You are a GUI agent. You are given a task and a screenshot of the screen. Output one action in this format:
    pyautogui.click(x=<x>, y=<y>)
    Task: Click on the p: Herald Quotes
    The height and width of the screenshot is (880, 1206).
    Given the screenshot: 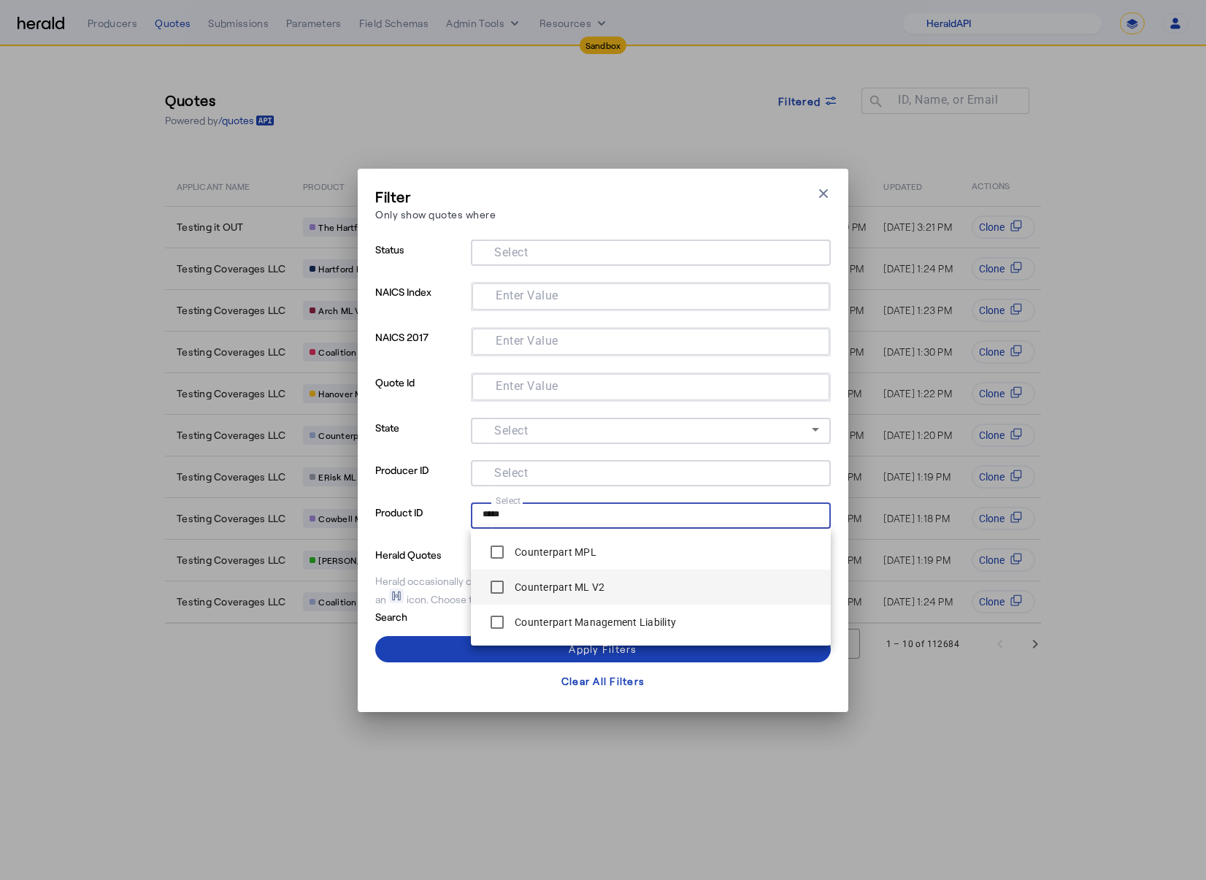 What is the action you would take?
    pyautogui.click(x=432, y=553)
    